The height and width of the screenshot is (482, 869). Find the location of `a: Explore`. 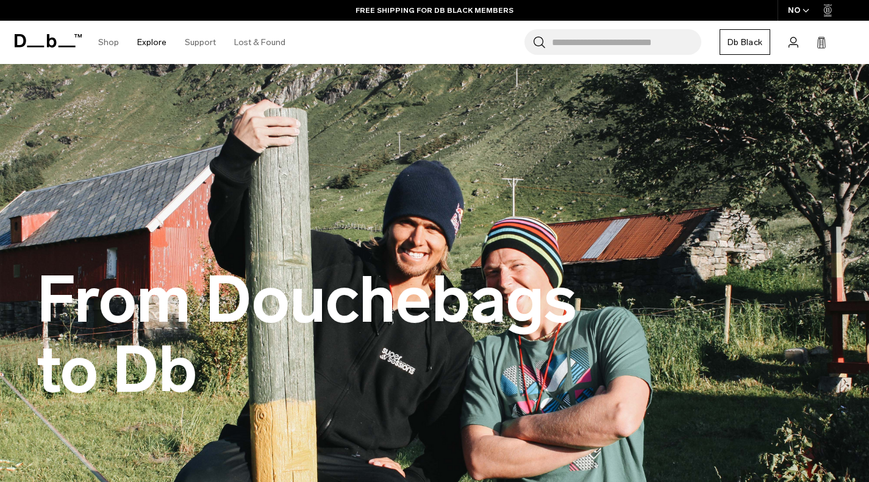

a: Explore is located at coordinates (152, 42).